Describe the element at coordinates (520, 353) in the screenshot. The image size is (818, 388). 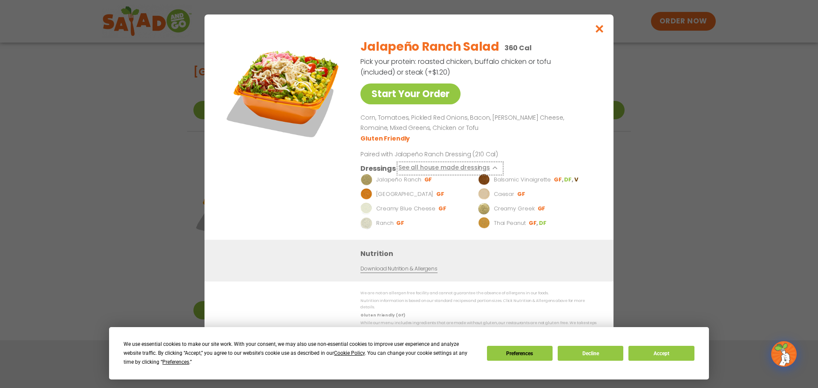
I see `button: Preferences` at that location.